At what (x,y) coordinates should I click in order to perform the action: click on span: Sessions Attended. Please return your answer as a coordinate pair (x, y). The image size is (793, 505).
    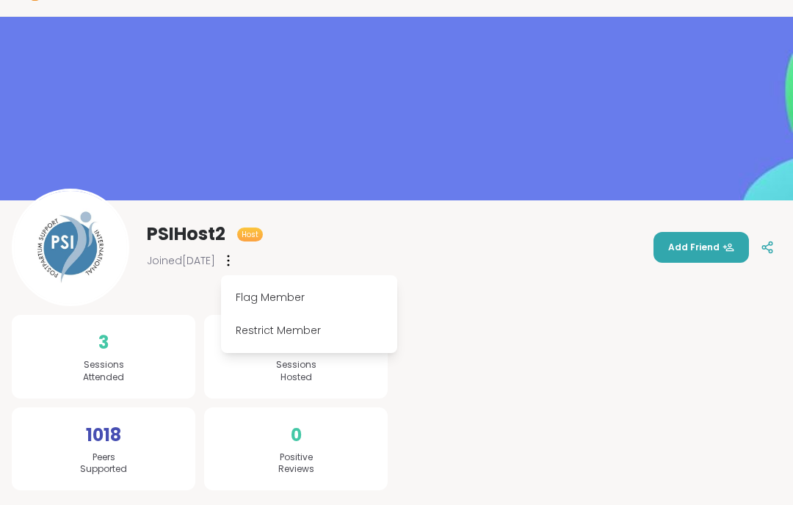
    Looking at the image, I should click on (104, 372).